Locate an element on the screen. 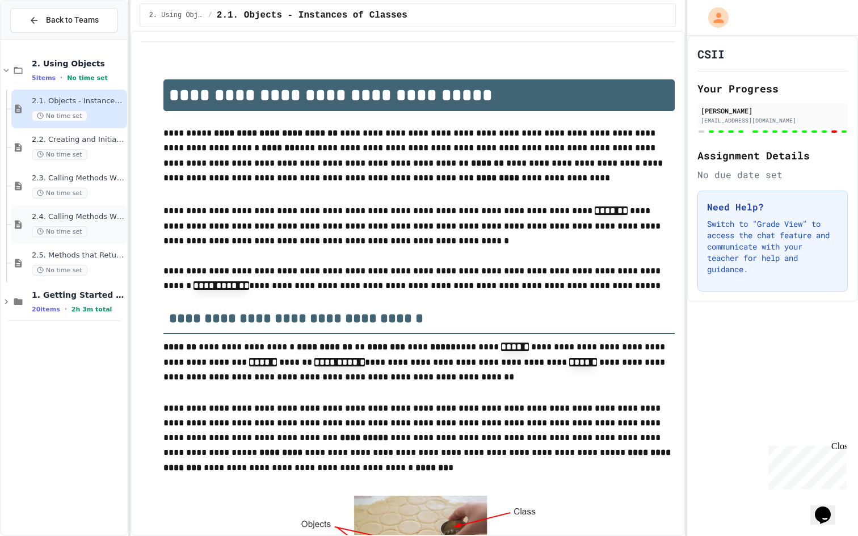  button: Back to Teams is located at coordinates (64, 20).